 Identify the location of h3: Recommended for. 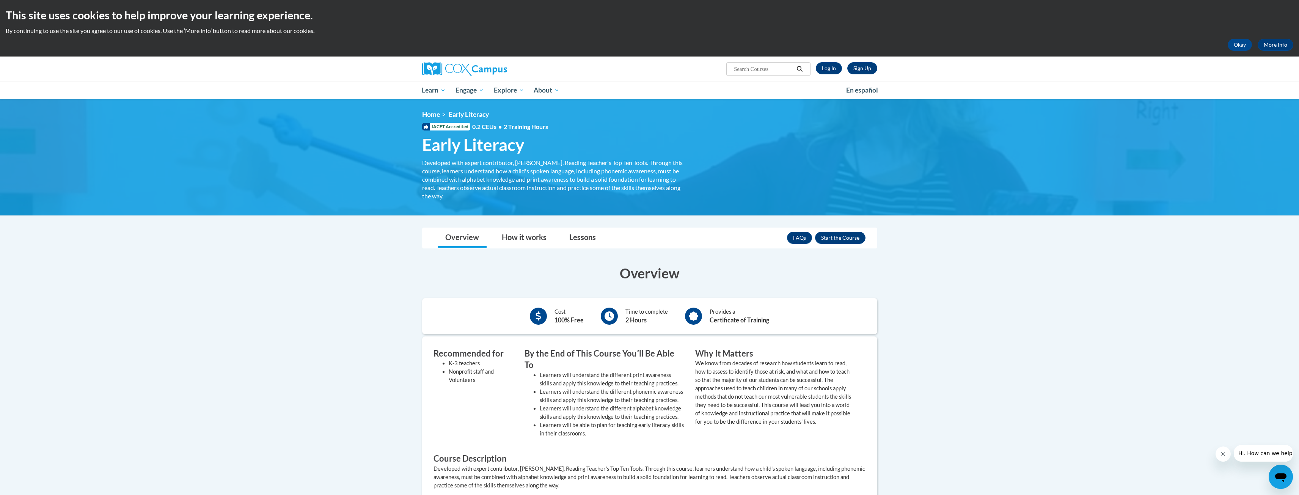
(473, 353).